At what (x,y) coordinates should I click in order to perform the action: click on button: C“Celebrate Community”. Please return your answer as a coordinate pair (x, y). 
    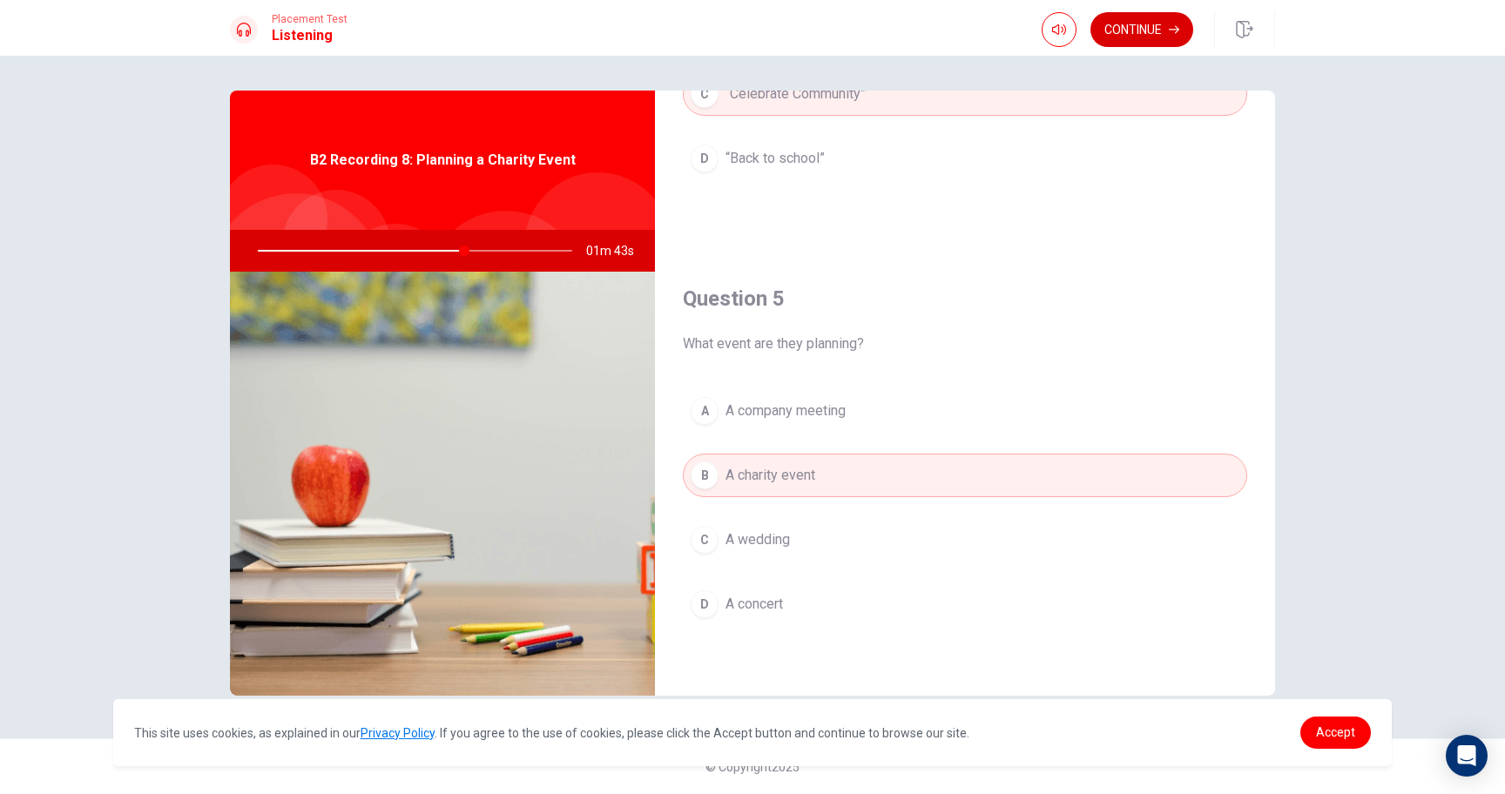
    Looking at the image, I should click on (965, 94).